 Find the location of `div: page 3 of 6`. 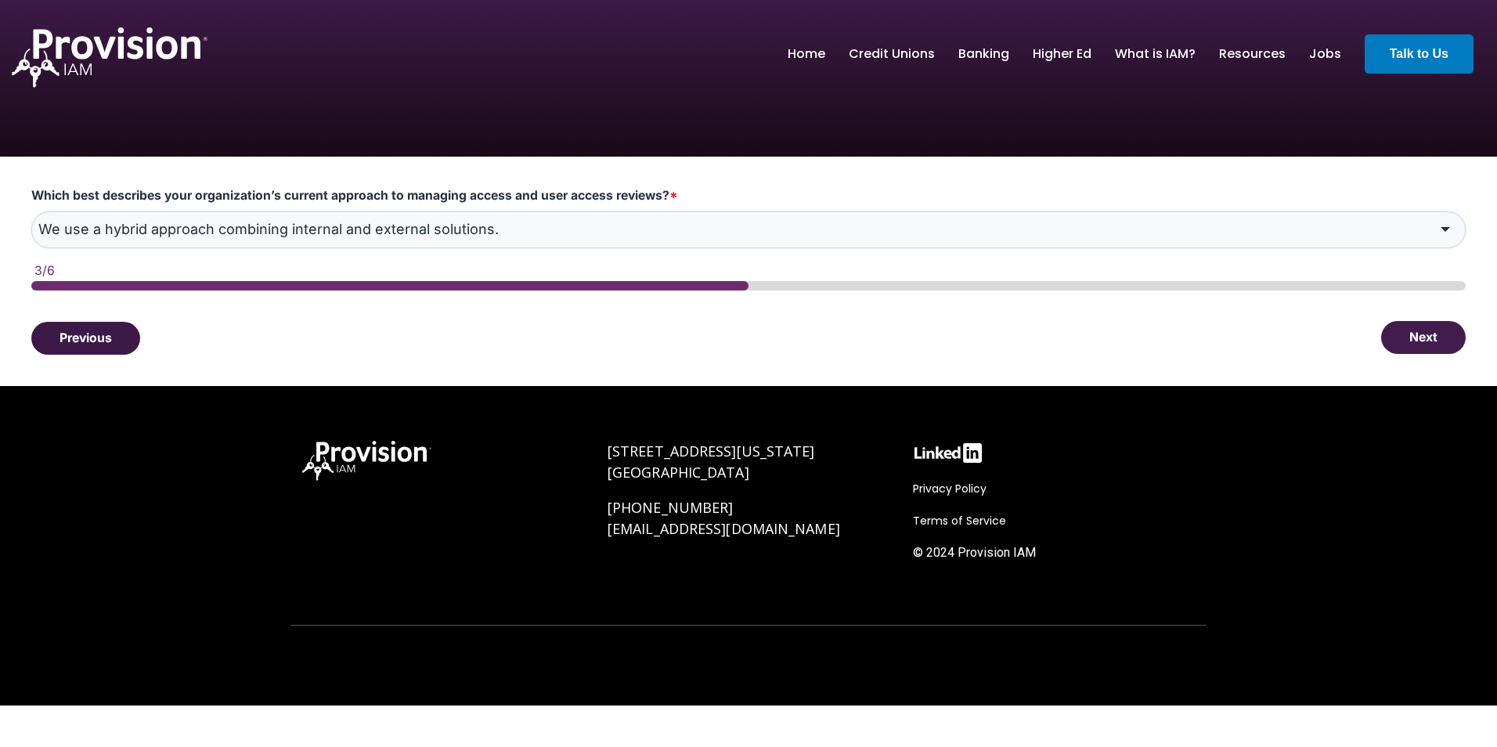

div: page 3 of 6 is located at coordinates (749, 286).